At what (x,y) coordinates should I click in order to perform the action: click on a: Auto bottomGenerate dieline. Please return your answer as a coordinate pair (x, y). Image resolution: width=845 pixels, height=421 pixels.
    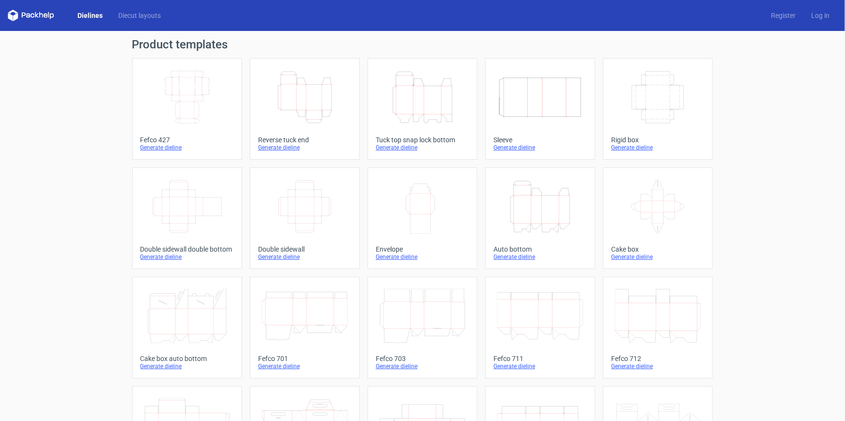
    Looking at the image, I should click on (540, 218).